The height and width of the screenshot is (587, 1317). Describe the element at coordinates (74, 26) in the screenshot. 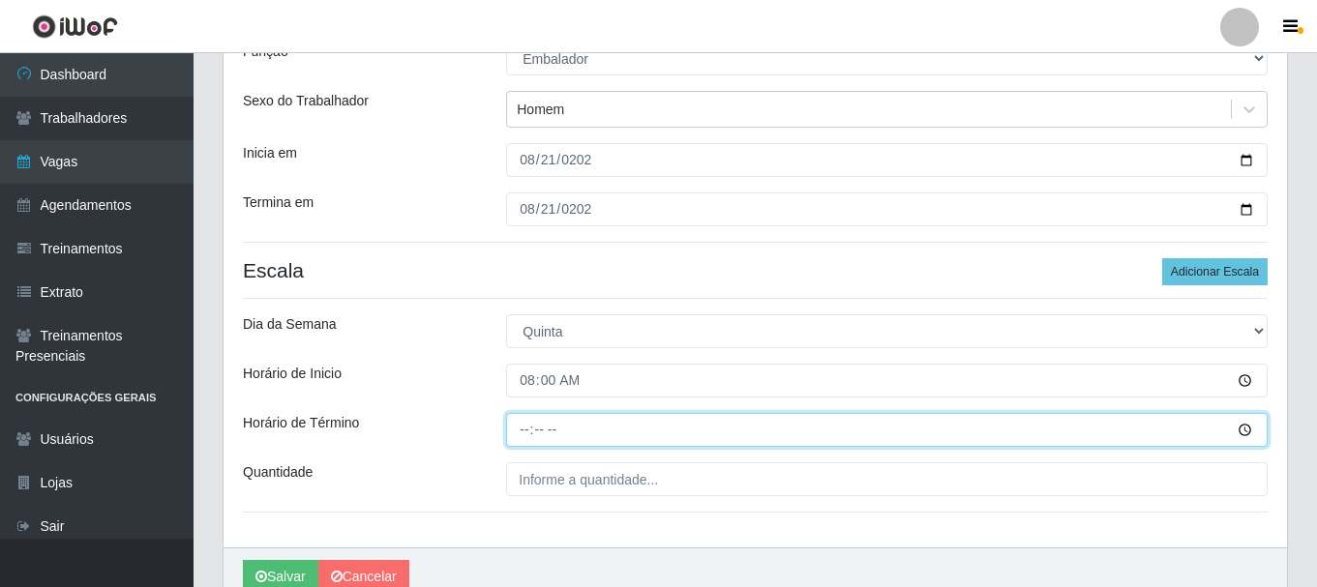

I see `img: CoreUI Logo` at that location.